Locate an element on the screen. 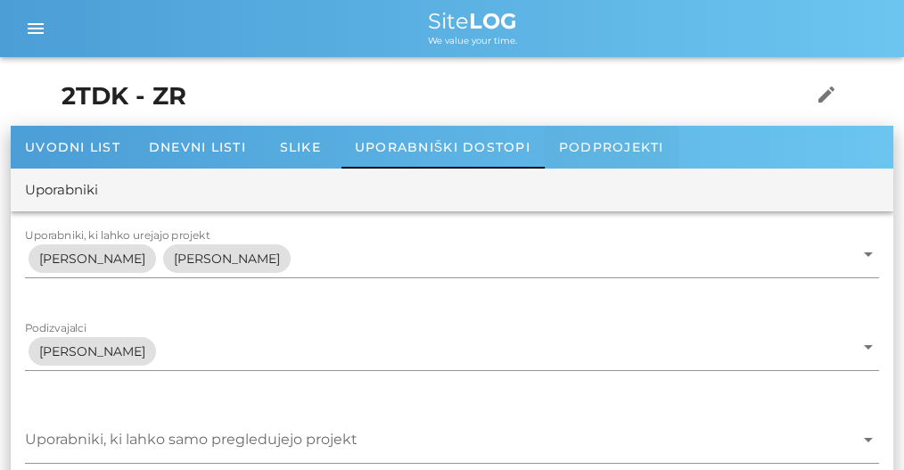 This screenshot has width=904, height=470. i: edit is located at coordinates (827, 95).